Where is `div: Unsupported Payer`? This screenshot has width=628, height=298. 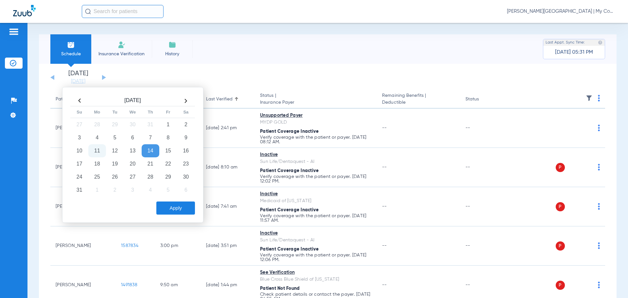
div: Unsupported Payer is located at coordinates (316, 115).